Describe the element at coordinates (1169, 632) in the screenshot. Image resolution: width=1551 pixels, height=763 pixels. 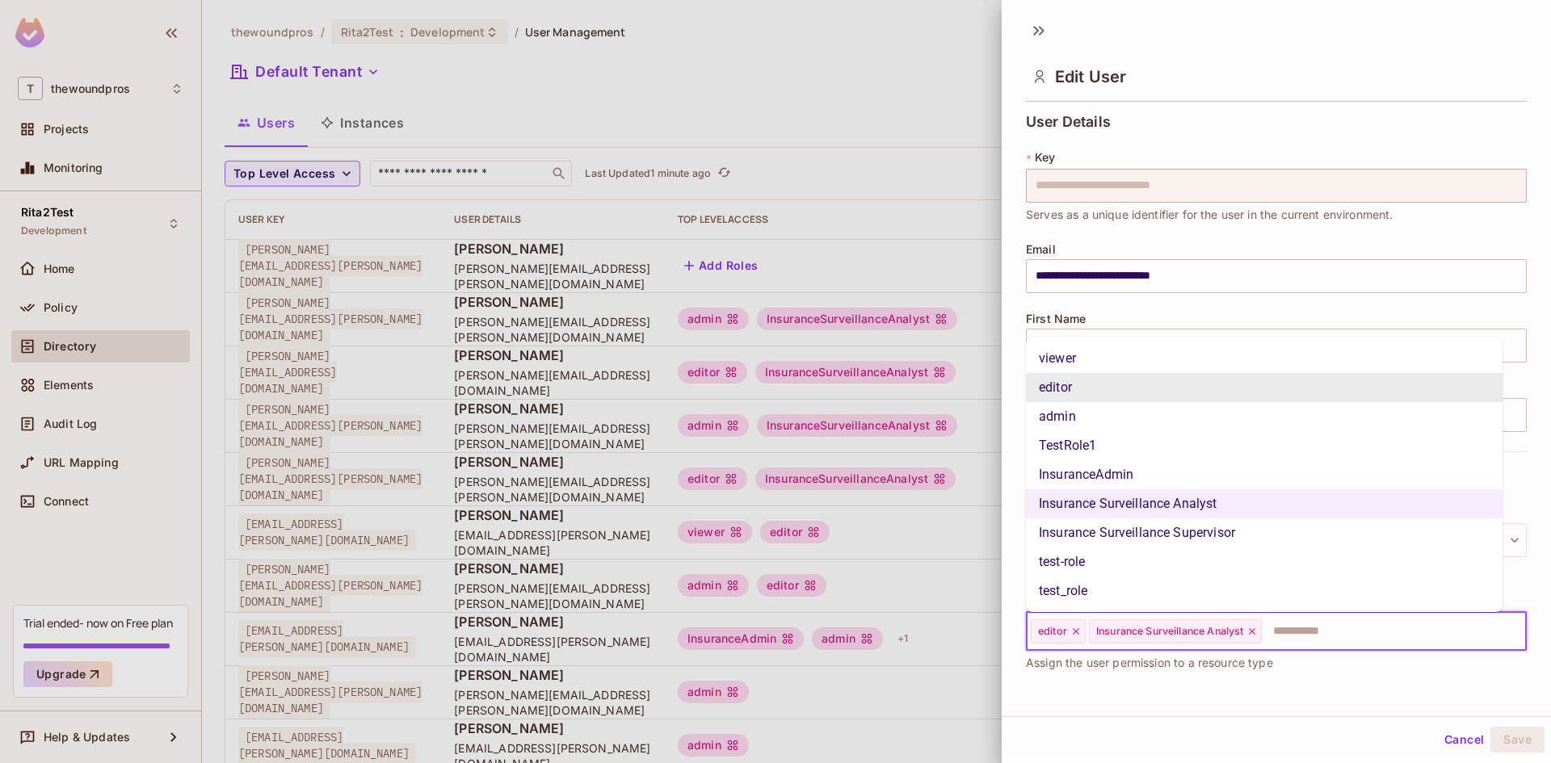
I see `span: Insurance Surveillance Analyst` at that location.